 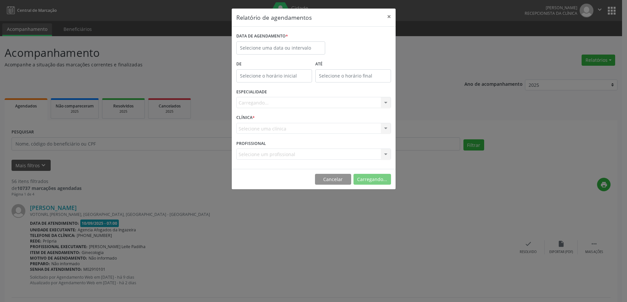 What do you see at coordinates (274, 76) in the screenshot?
I see `input: Selecione o horário inicial` at bounding box center [274, 76].